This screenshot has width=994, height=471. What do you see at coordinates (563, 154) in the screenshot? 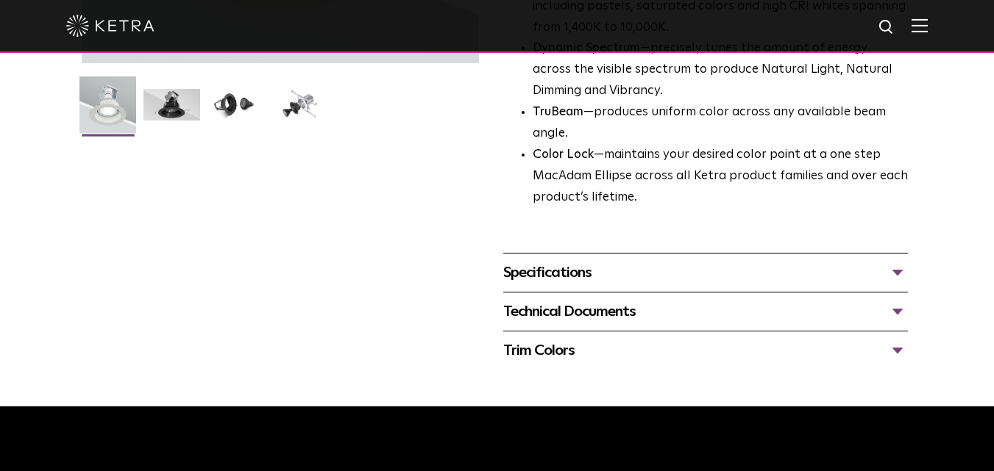
I see `strong: Color Lock` at bounding box center [563, 154].